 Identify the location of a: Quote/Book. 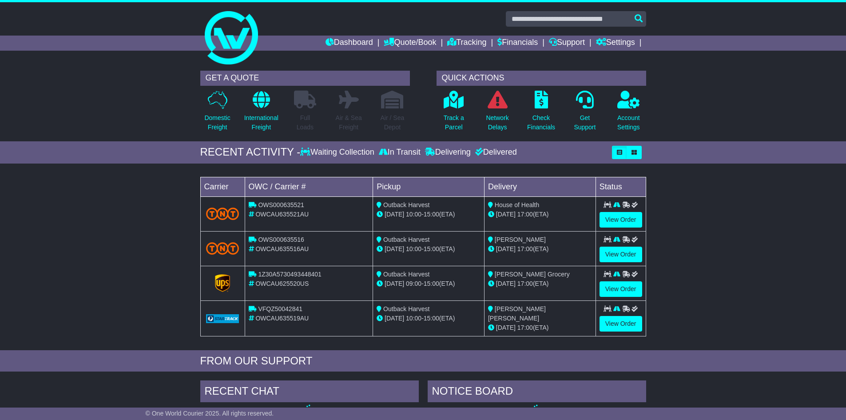
(410, 43).